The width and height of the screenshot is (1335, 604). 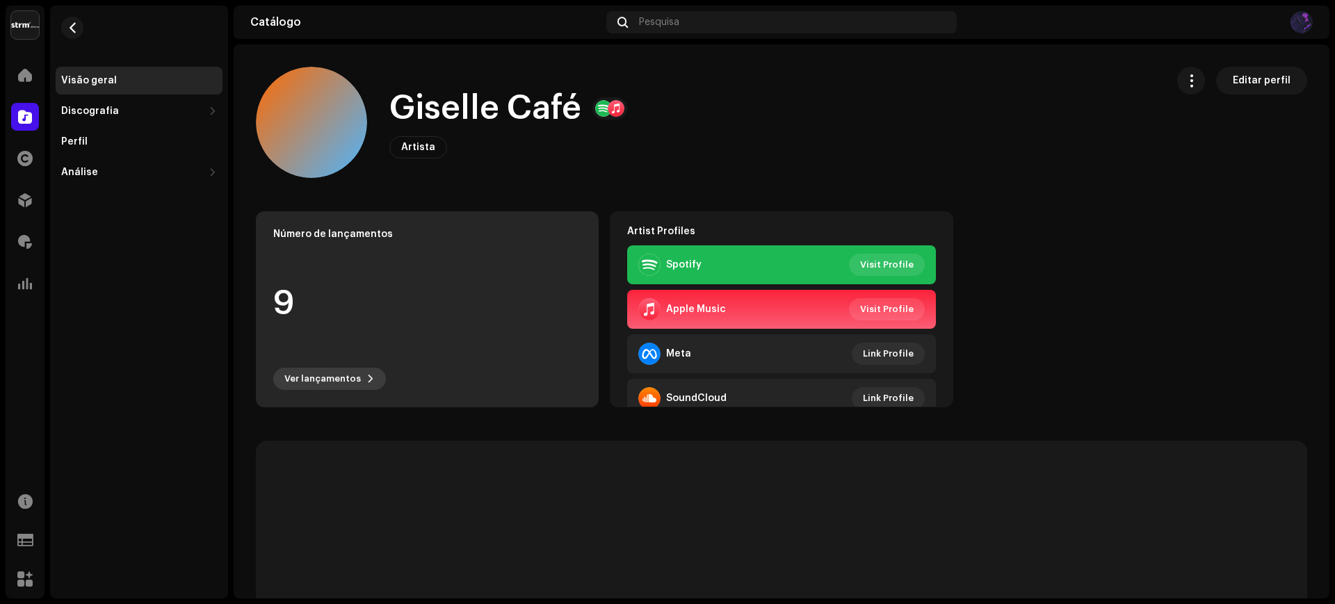 What do you see at coordinates (25, 25) in the screenshot?
I see `img: 408b884b-546b-4518-8448-1008f9c76b02` at bounding box center [25, 25].